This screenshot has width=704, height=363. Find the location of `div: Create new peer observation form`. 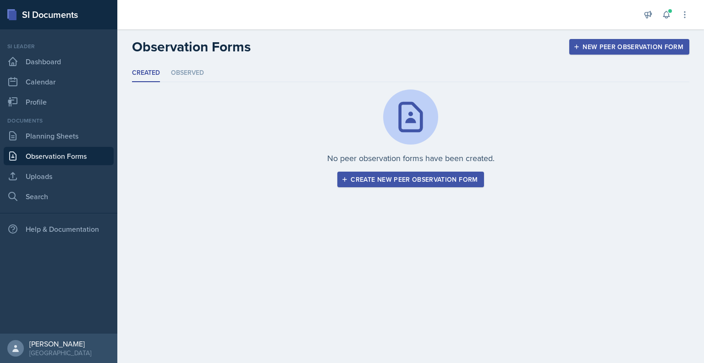

div: Create new peer observation form is located at coordinates (410, 179).